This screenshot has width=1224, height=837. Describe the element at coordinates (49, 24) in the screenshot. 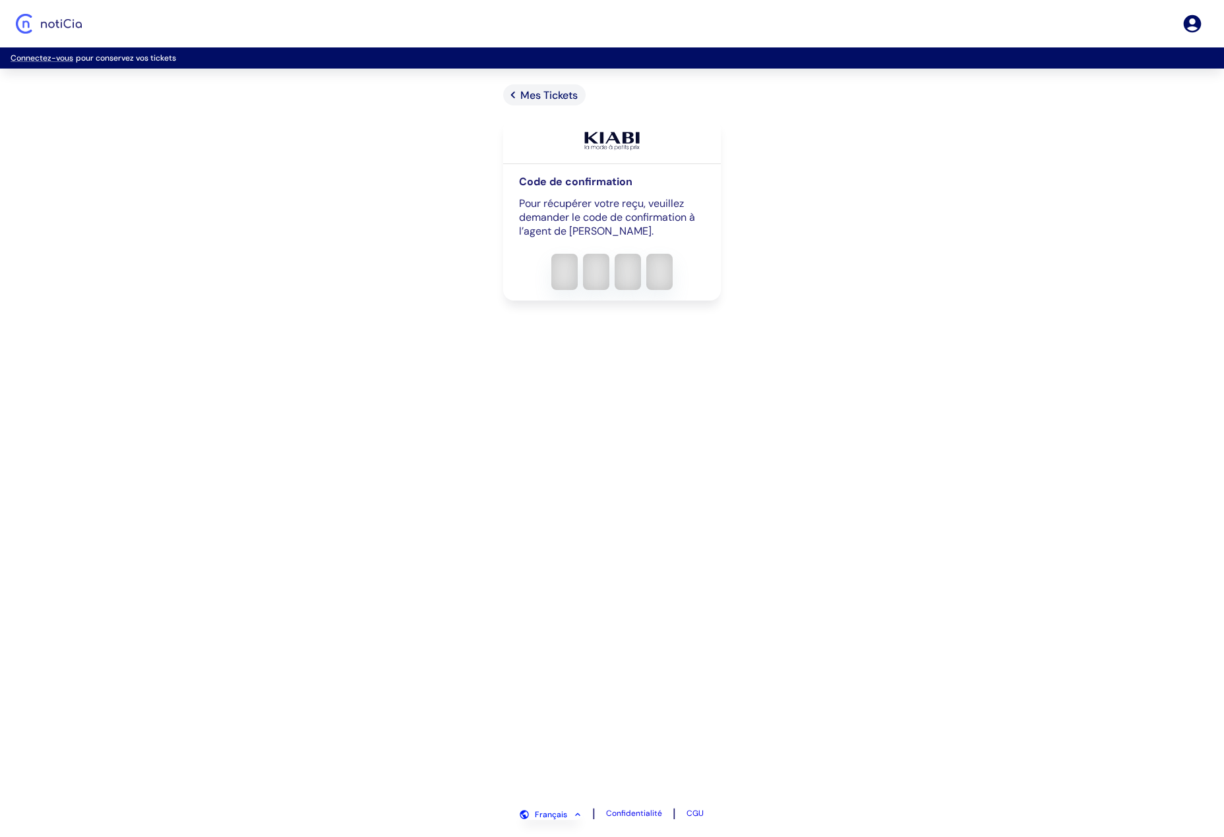

I see `a: Logo Noticia` at that location.